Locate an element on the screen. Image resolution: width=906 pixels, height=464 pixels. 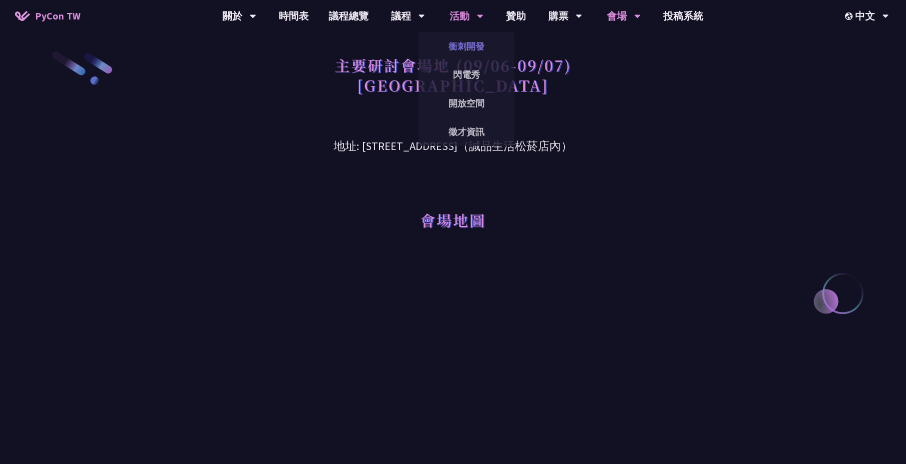
img: Home icon of PyCon TW 2025 is located at coordinates (22, 16).